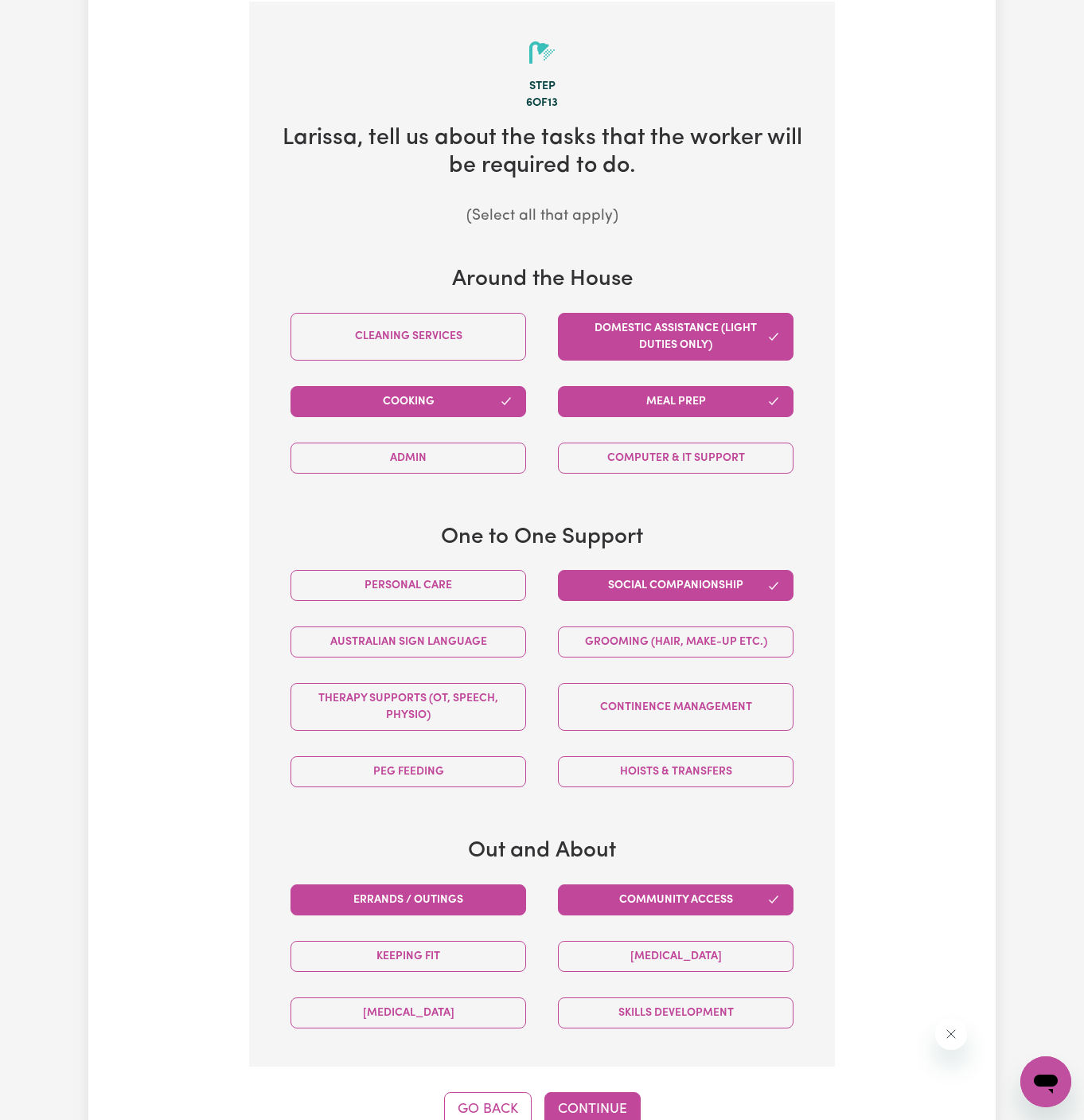 The image size is (1084, 1120). I want to click on span: Need any help?, so click(52, 17).